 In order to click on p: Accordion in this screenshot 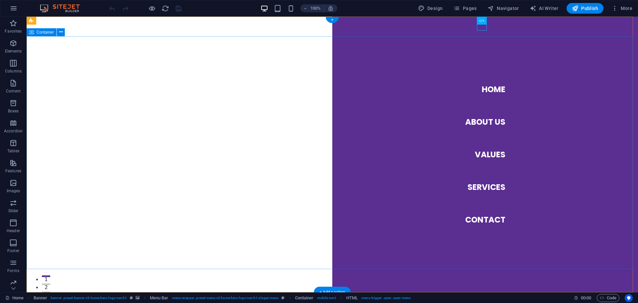, I will do `click(13, 131)`.